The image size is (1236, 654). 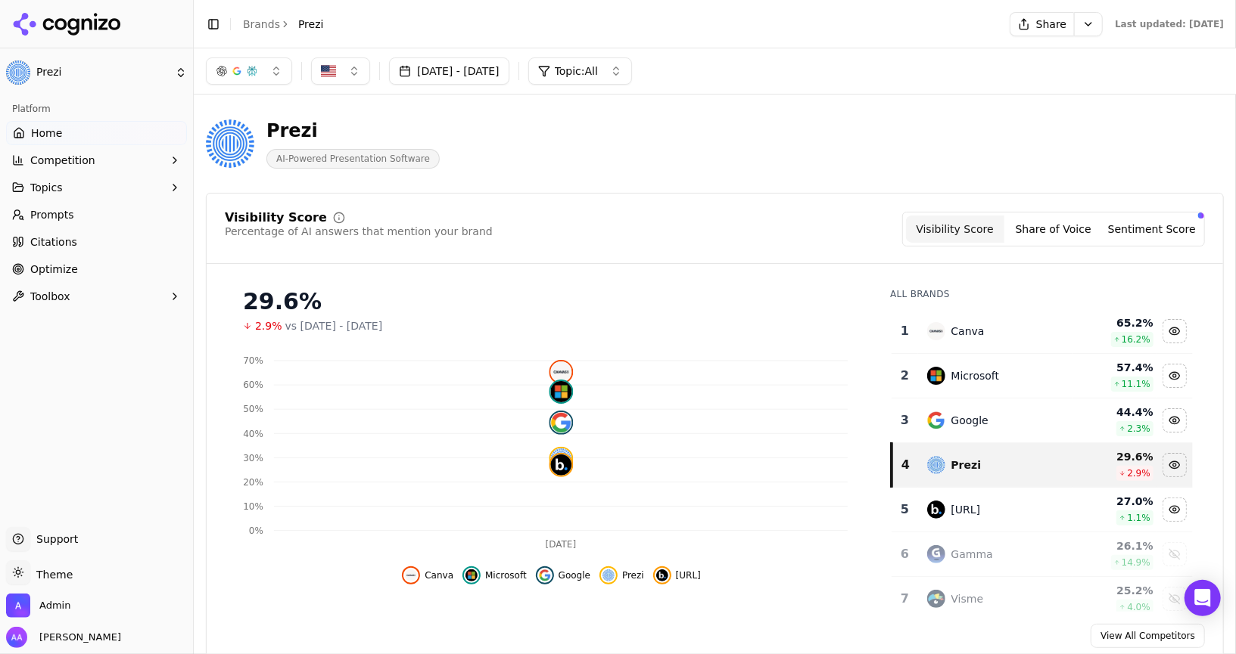 I want to click on tspan: 20%, so click(x=253, y=483).